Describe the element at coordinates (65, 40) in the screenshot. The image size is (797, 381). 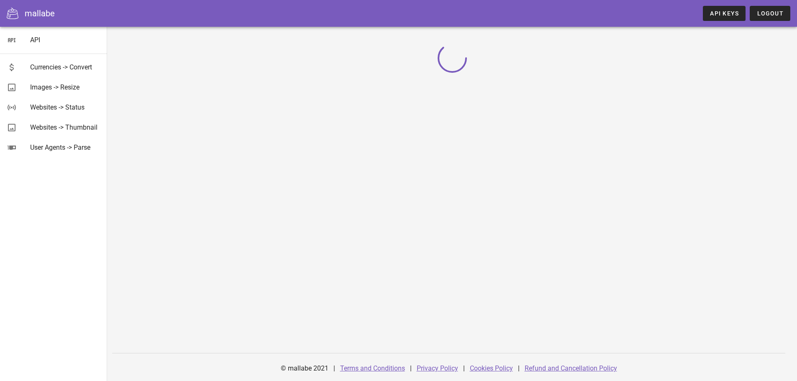
I see `div: API` at that location.